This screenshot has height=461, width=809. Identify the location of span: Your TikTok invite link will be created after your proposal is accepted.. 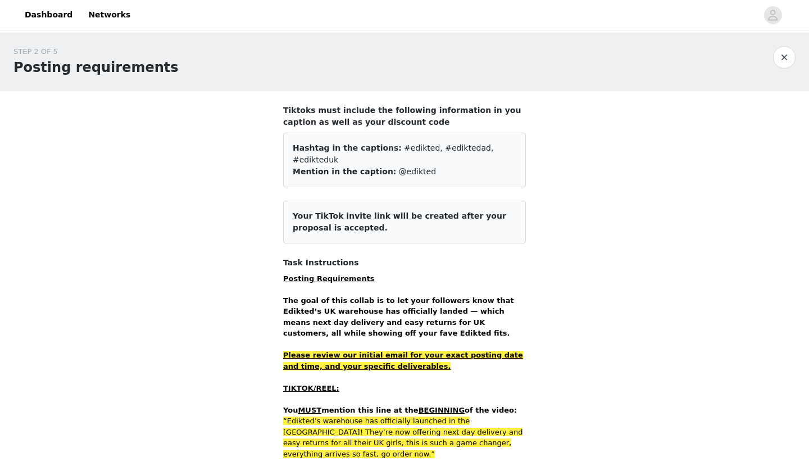
(400, 221).